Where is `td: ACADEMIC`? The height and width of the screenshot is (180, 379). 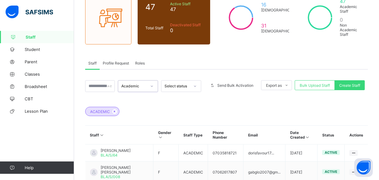 td: ACADEMIC is located at coordinates (193, 153).